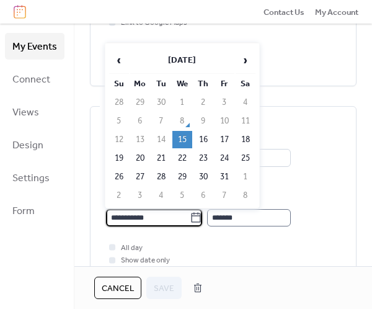 The height and width of the screenshot is (309, 372). Describe the element at coordinates (35, 112) in the screenshot. I see `a: Views` at that location.